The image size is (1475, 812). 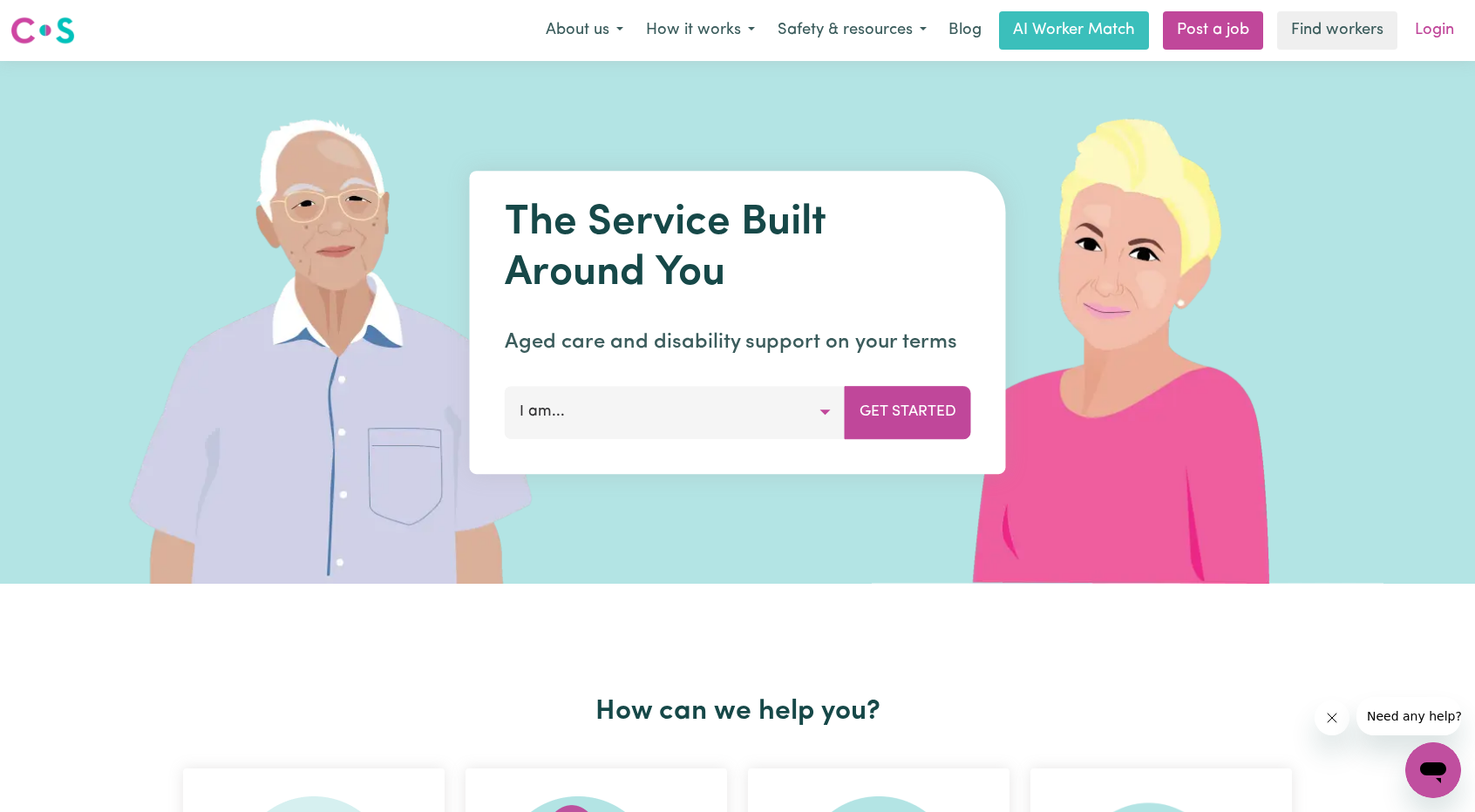 I want to click on button: Get Started, so click(x=908, y=412).